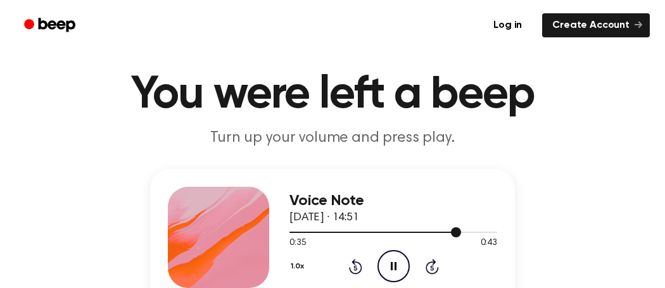 The height and width of the screenshot is (288, 665). What do you see at coordinates (333, 95) in the screenshot?
I see `h1: You were left a beep` at bounding box center [333, 95].